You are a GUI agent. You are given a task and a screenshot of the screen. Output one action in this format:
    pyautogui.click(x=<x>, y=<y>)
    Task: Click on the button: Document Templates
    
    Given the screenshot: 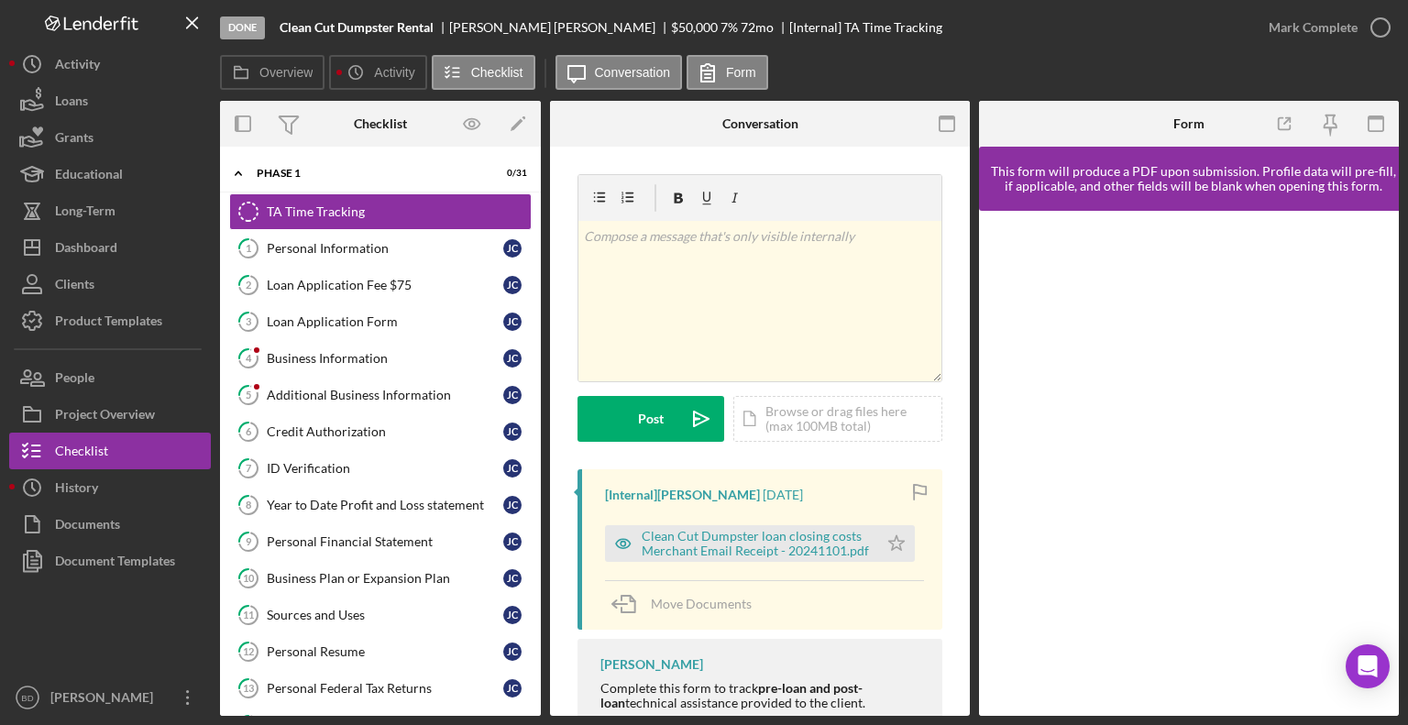 What is the action you would take?
    pyautogui.click(x=110, y=561)
    